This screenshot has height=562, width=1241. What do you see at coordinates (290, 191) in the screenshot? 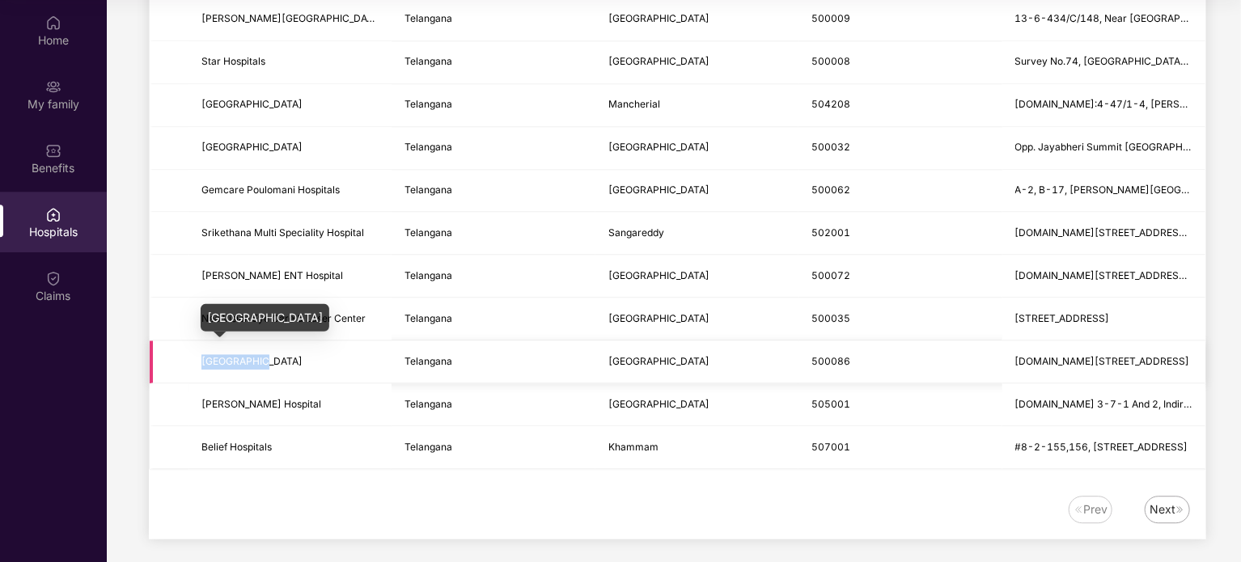
I see `td: Gemcare Poulomani Hospitals` at bounding box center [290, 191].